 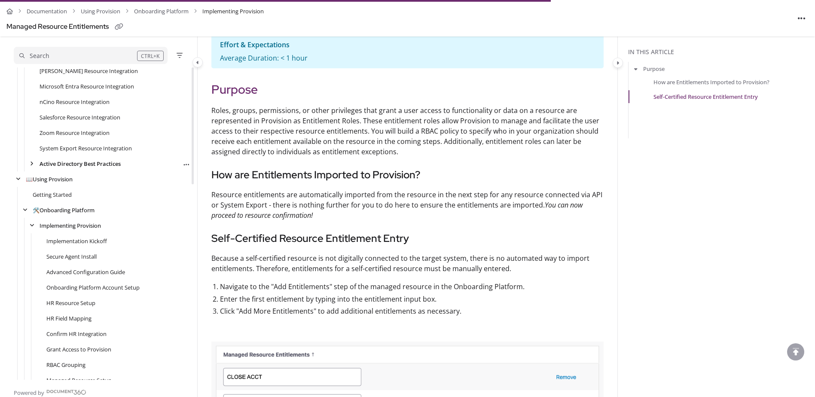 I want to click on a: Salesforce Resource Integration, so click(x=80, y=117).